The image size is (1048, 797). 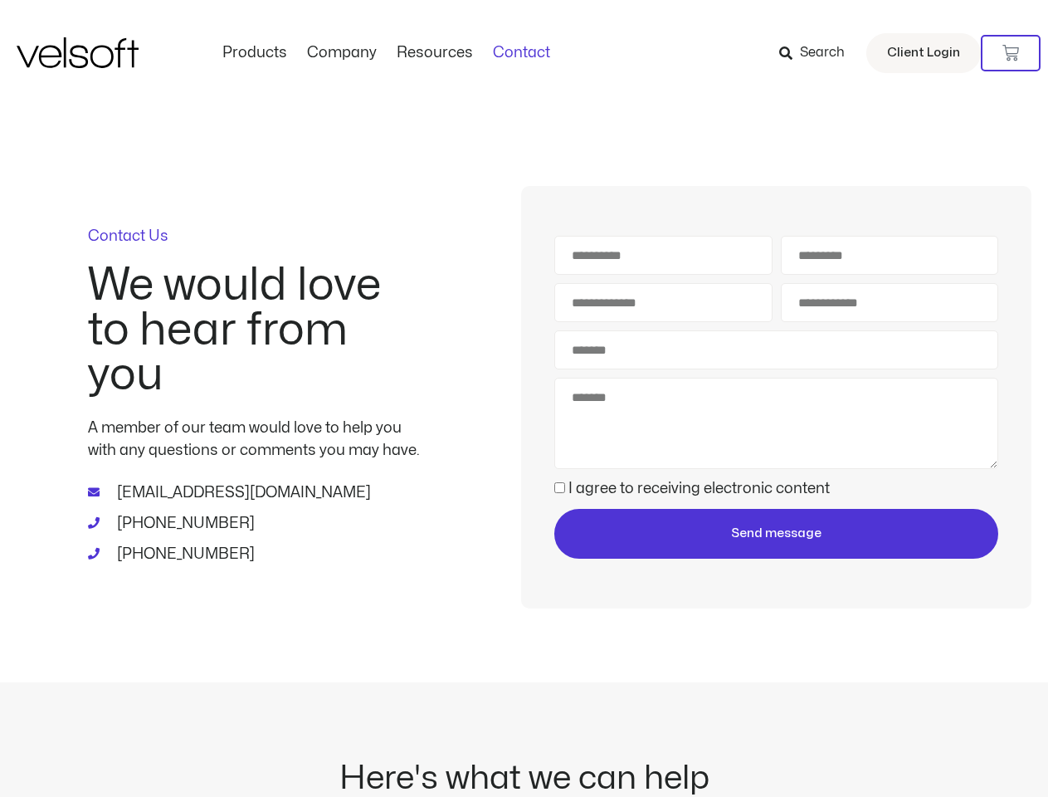 What do you see at coordinates (386, 53) in the screenshot?
I see `nav: Menu` at bounding box center [386, 53].